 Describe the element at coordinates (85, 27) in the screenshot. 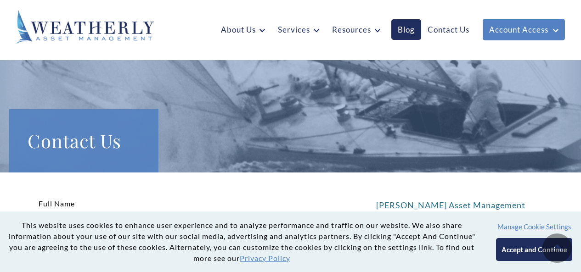

I see `img: Weatherly` at that location.